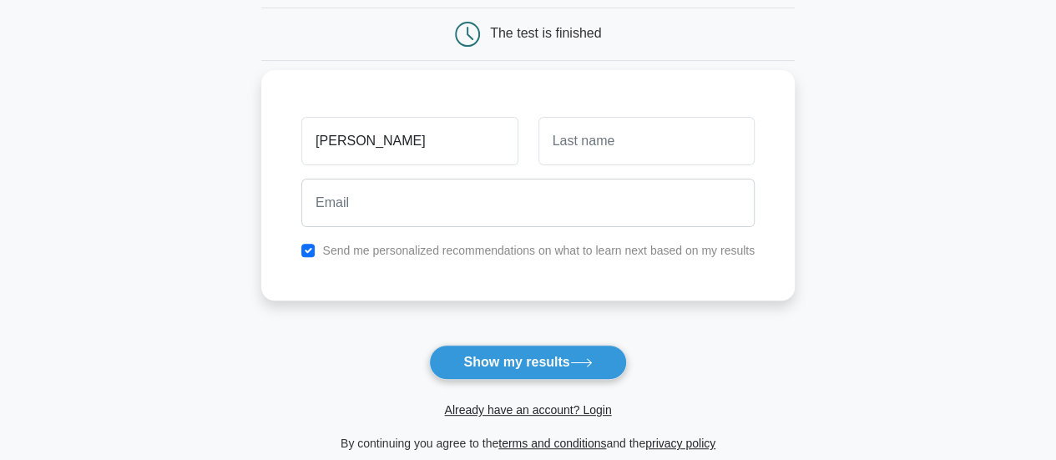 The image size is (1056, 460). I want to click on a: Already have an account? Login, so click(528, 410).